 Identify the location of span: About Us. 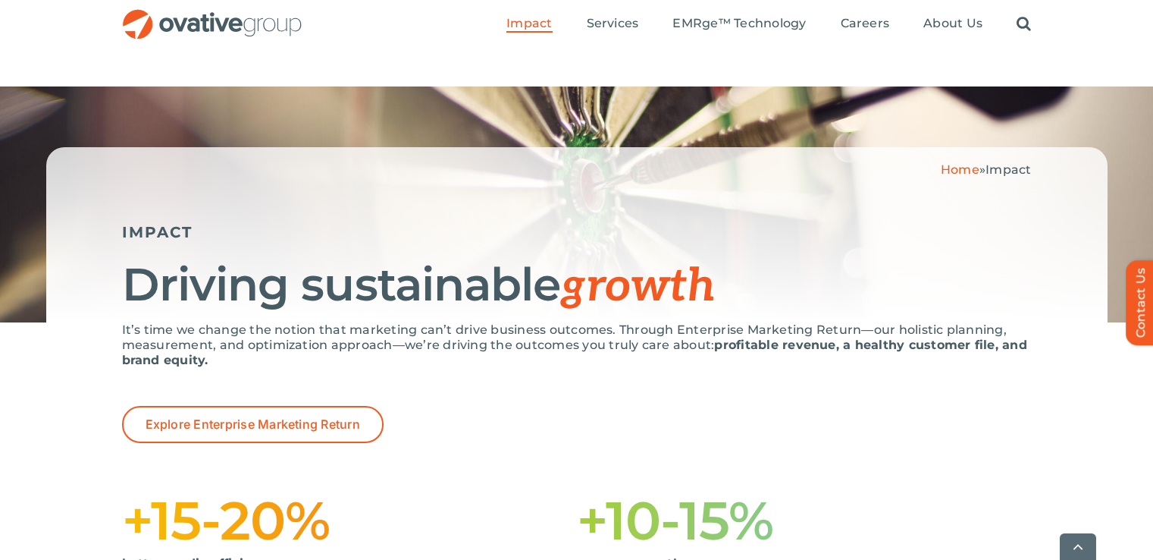
(953, 24).